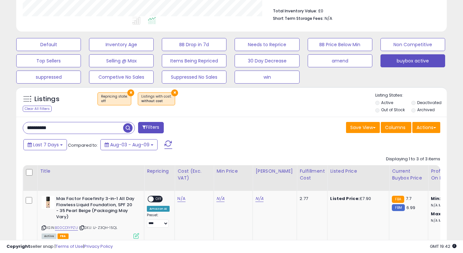 This screenshot has width=463, height=253. What do you see at coordinates (413, 159) in the screenshot?
I see `div: Displaying 1 to 3 of 3 items` at bounding box center [413, 159].